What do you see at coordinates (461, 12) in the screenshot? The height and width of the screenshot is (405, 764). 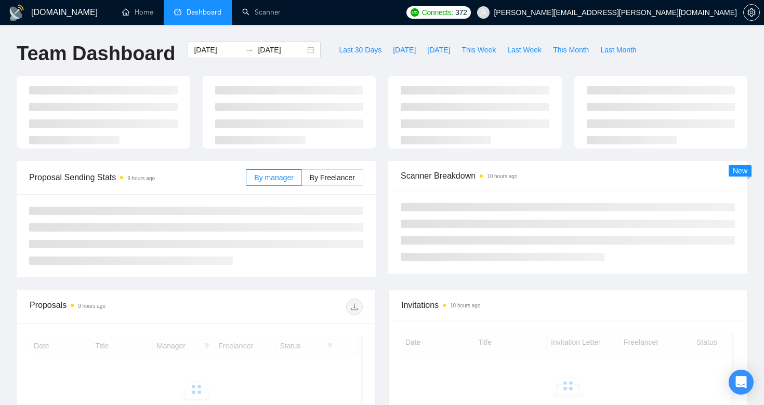 I see `span: 372` at bounding box center [461, 12].